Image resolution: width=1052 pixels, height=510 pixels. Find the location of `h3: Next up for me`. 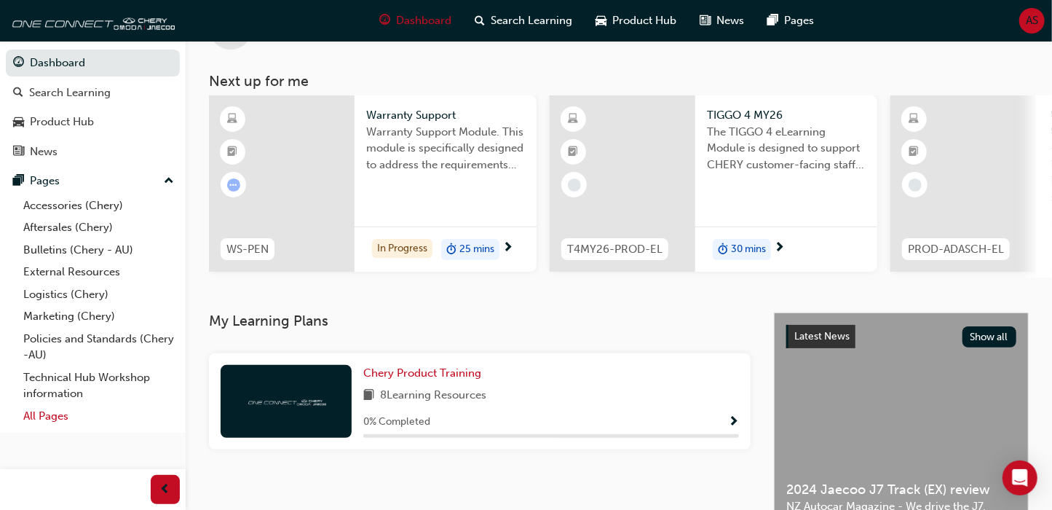

h3: Next up for me is located at coordinates (619, 81).